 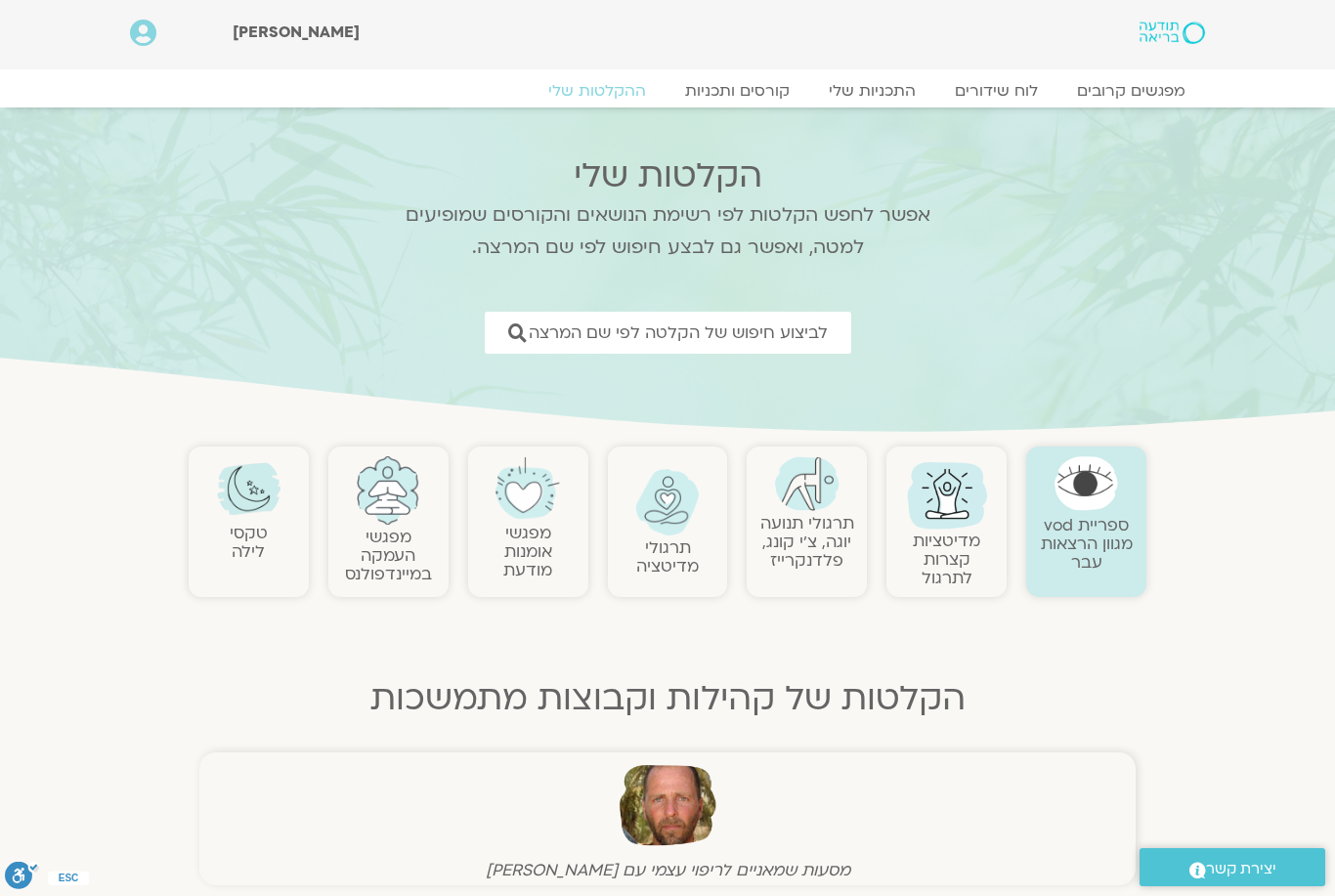 What do you see at coordinates (807, 542) in the screenshot?
I see `a: תרגולי תנועהיוגה, צ׳י קונג, פלדנקרייז` at bounding box center [807, 542].